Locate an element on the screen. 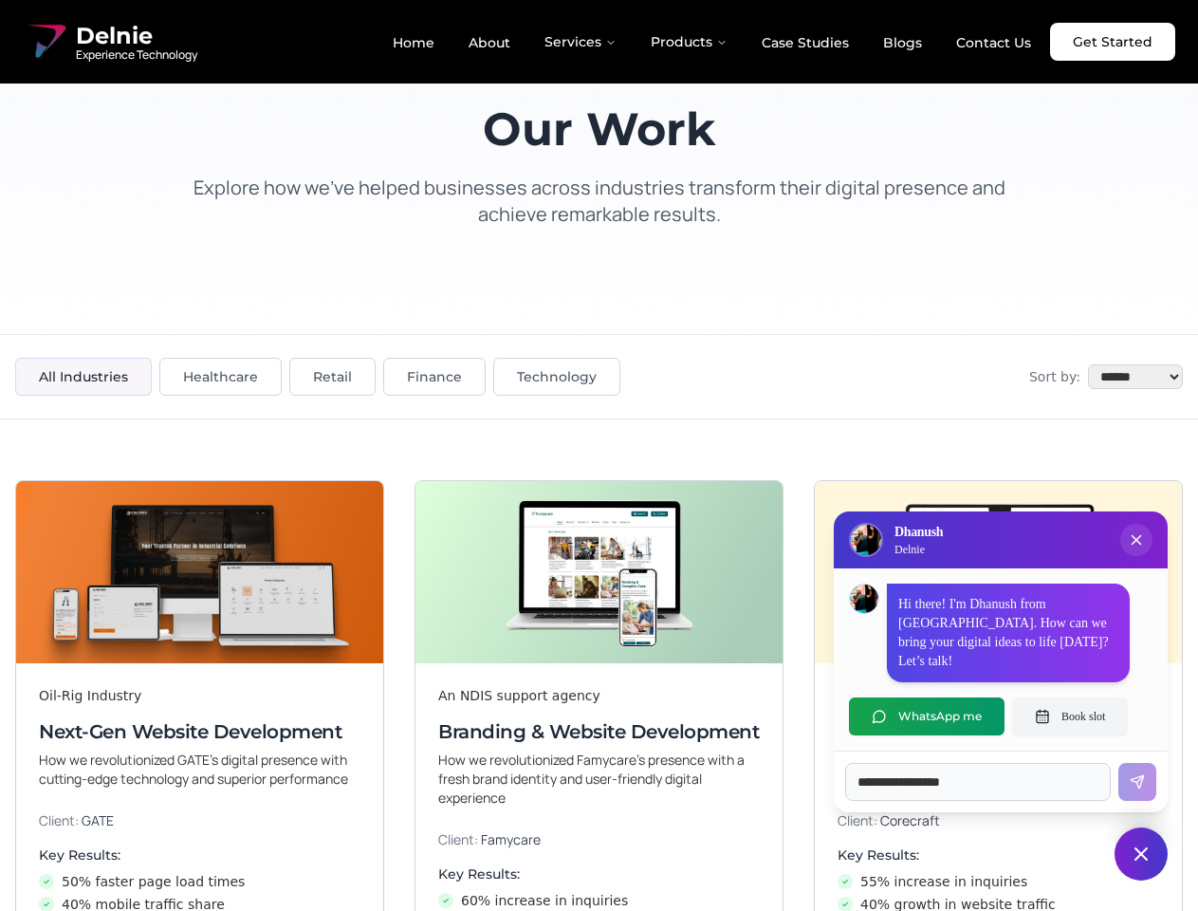 The image size is (1198, 911). h1: Our Work is located at coordinates (600, 129).